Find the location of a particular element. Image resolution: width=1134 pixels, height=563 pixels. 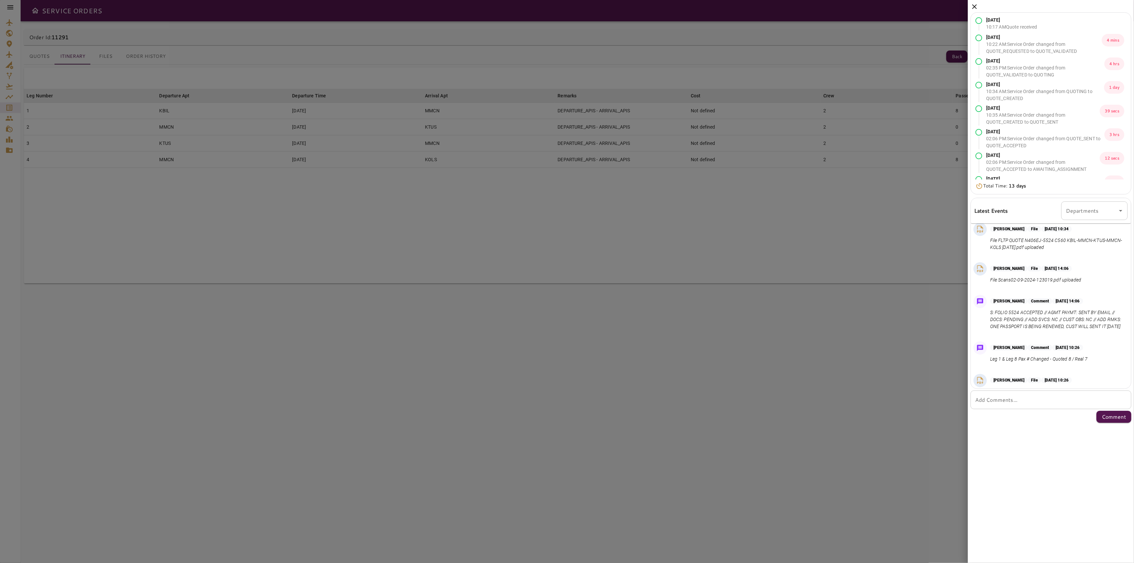

p: File N406EJ_CST FS-PRFT-WKS-03_NEW.xlsx uploaded is located at coordinates (1046, 391).